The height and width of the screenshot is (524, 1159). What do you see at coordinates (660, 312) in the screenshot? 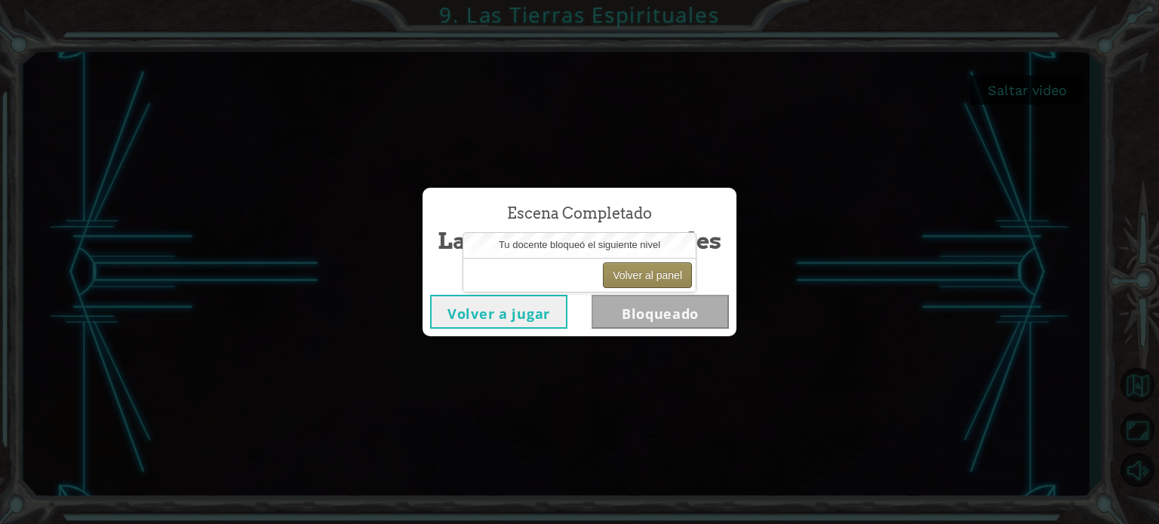
I see `button: Bloqueado` at bounding box center [660, 312].